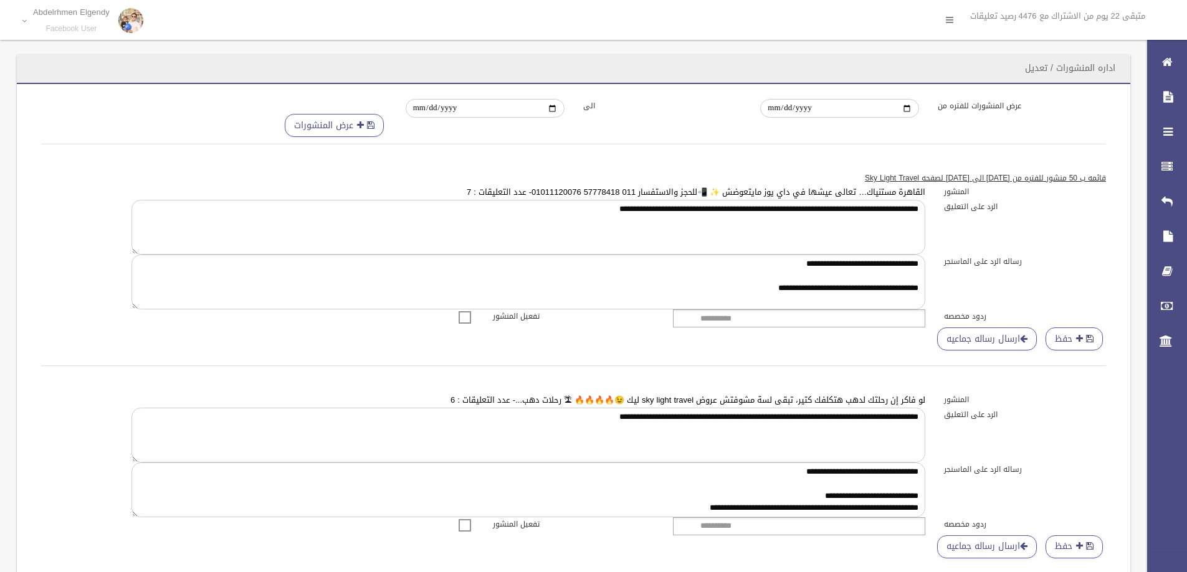 The width and height of the screenshot is (1187, 572). Describe the element at coordinates (334, 125) in the screenshot. I see `button: عرض المنشورات` at that location.